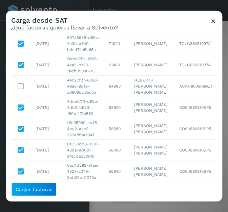 Image resolution: width=228 pixels, height=212 pixels. I want to click on td: 0e730db8-3731-43da-ad0d-9fecda32081b, so click(85, 150).